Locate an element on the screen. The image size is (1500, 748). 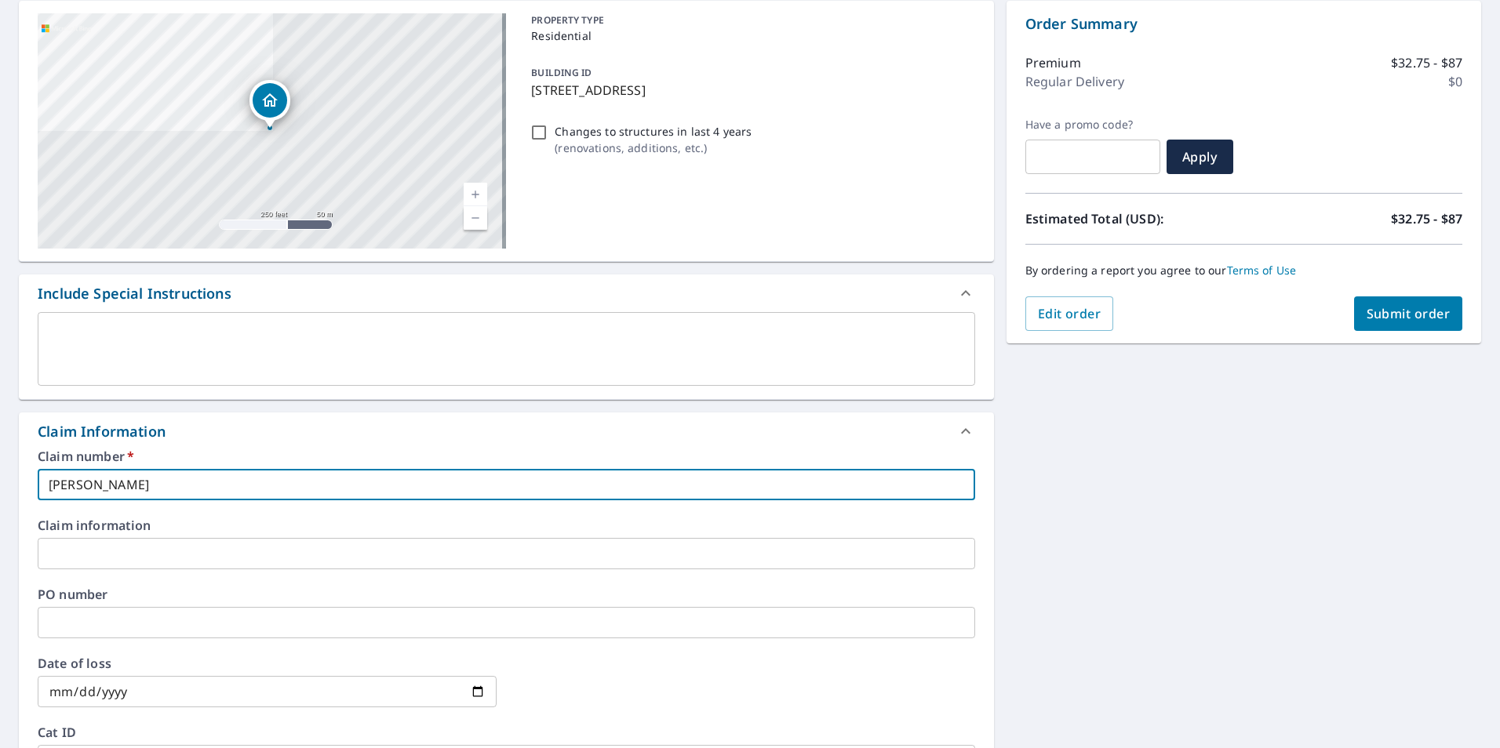
p: PROPERTY TYPE is located at coordinates (749, 20).